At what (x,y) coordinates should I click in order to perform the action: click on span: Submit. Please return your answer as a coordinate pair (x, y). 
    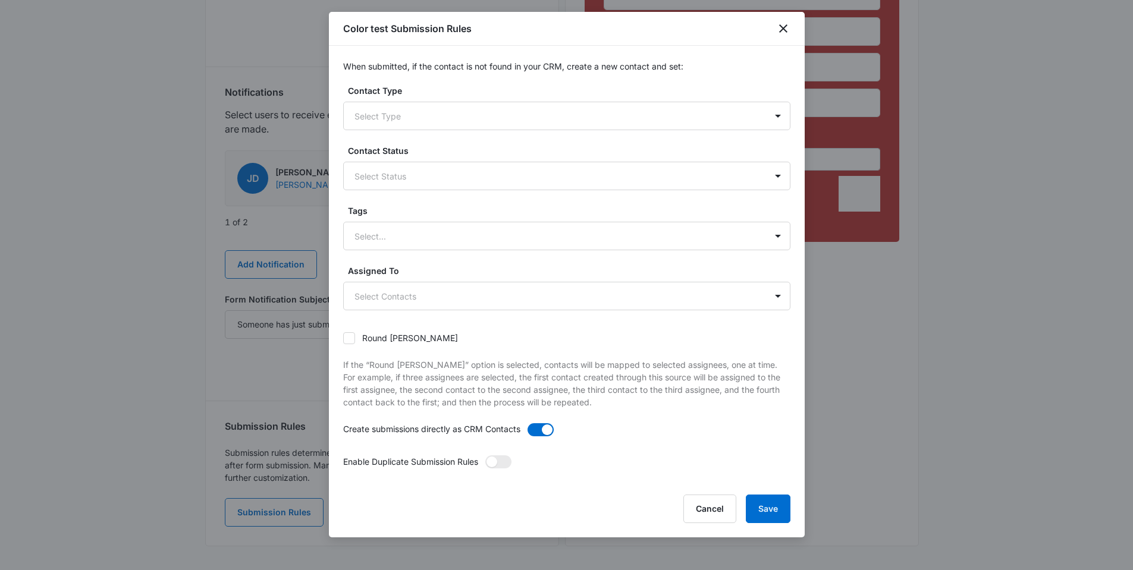
    Looking at the image, I should click on (23, 547).